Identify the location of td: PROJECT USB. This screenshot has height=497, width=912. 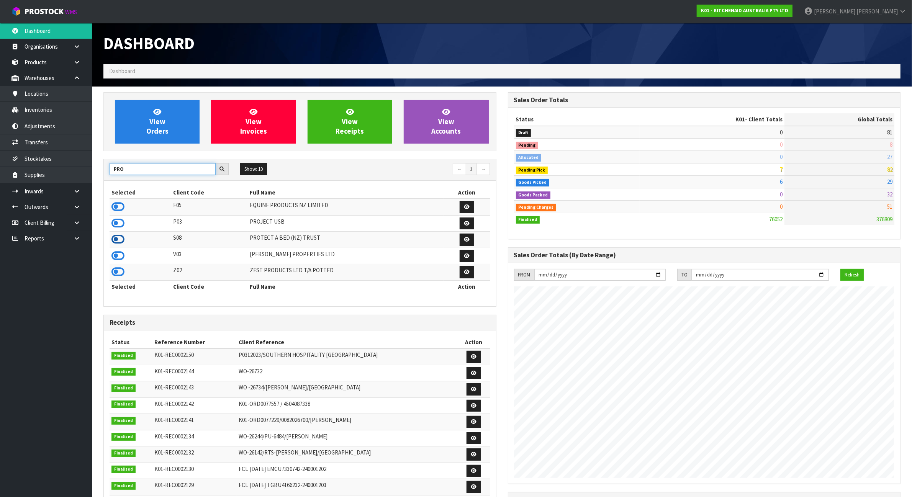
(345, 223).